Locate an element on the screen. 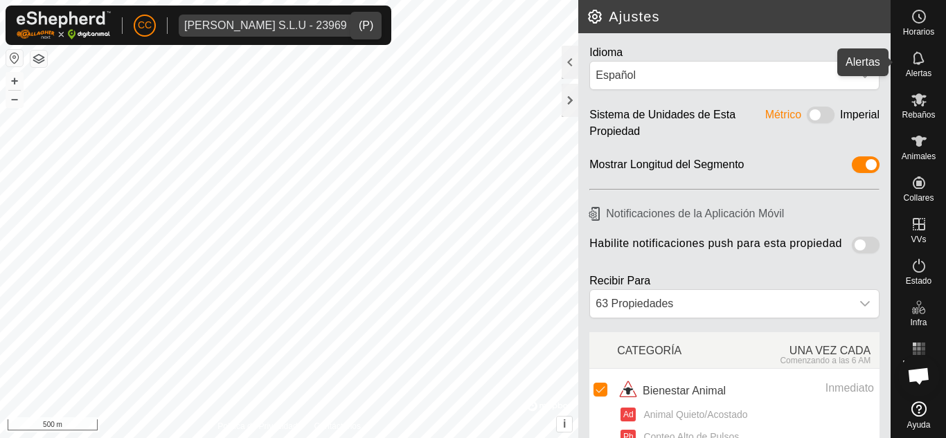 The image size is (946, 438). span: Mapa de Calor is located at coordinates (918, 368).